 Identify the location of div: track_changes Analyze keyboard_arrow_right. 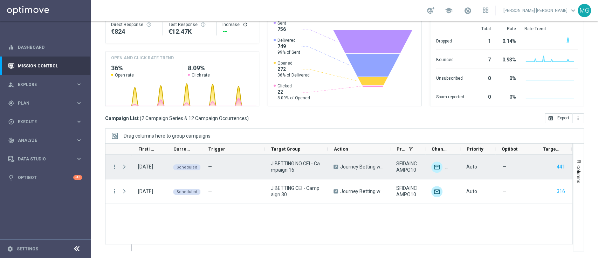
(45, 140).